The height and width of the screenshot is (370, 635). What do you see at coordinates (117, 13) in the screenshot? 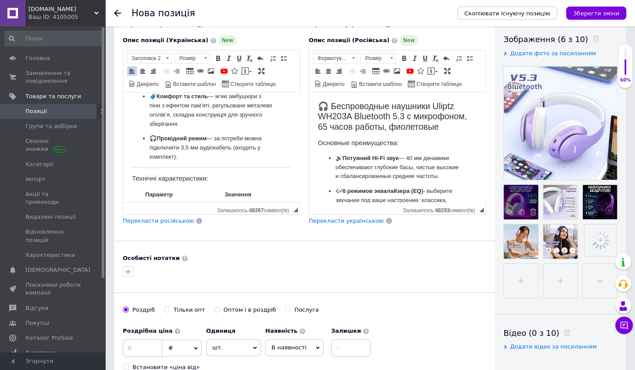
I see `div: Повернутися назад` at bounding box center [117, 13].